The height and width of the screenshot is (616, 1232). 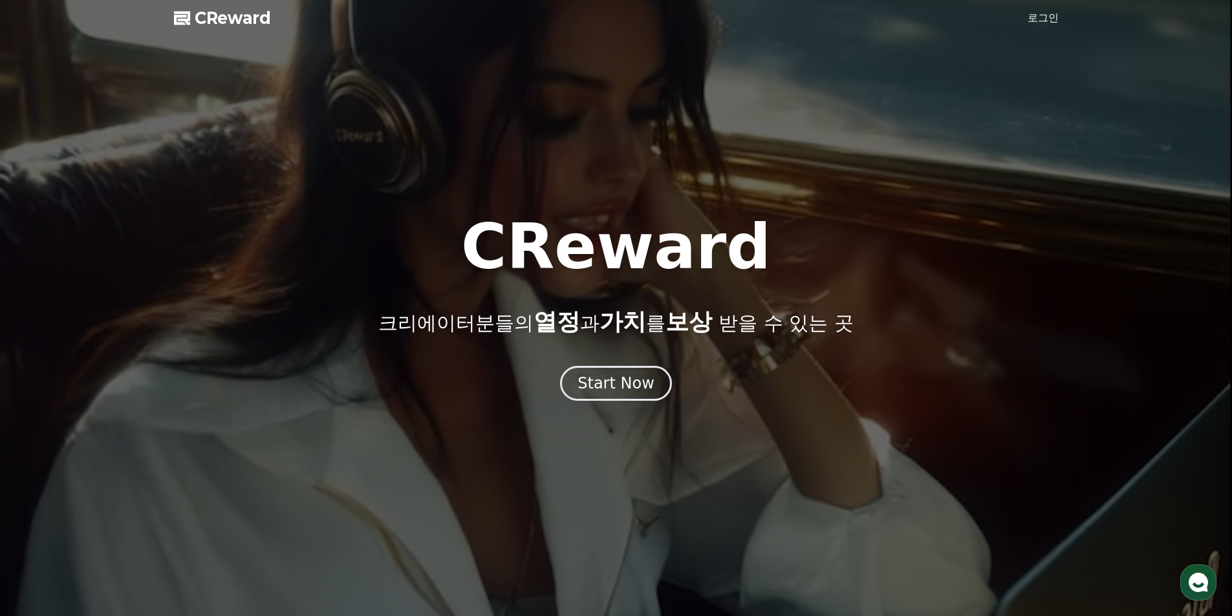 I want to click on span: 열정, so click(x=557, y=321).